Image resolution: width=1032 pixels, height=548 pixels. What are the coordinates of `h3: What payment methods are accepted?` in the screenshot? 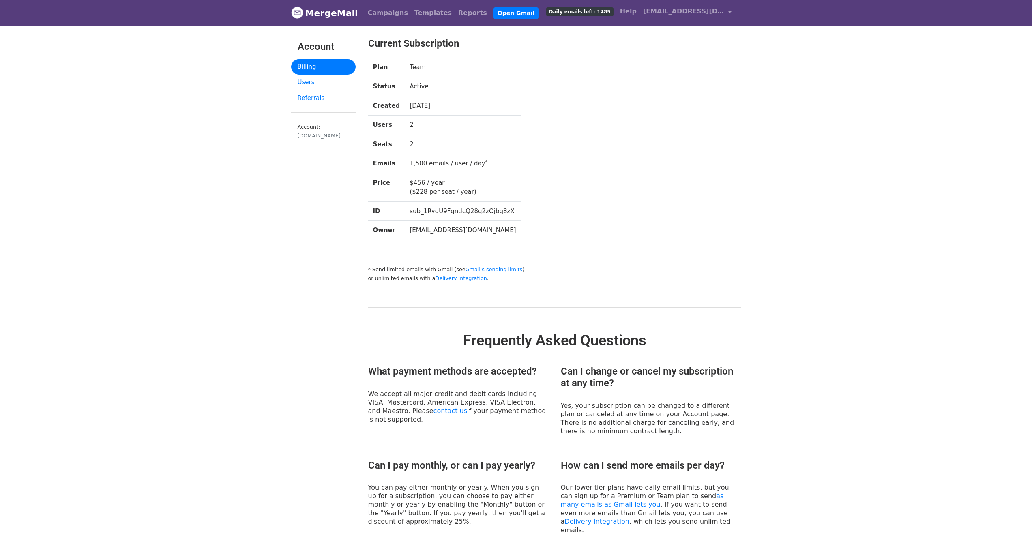 It's located at (458, 371).